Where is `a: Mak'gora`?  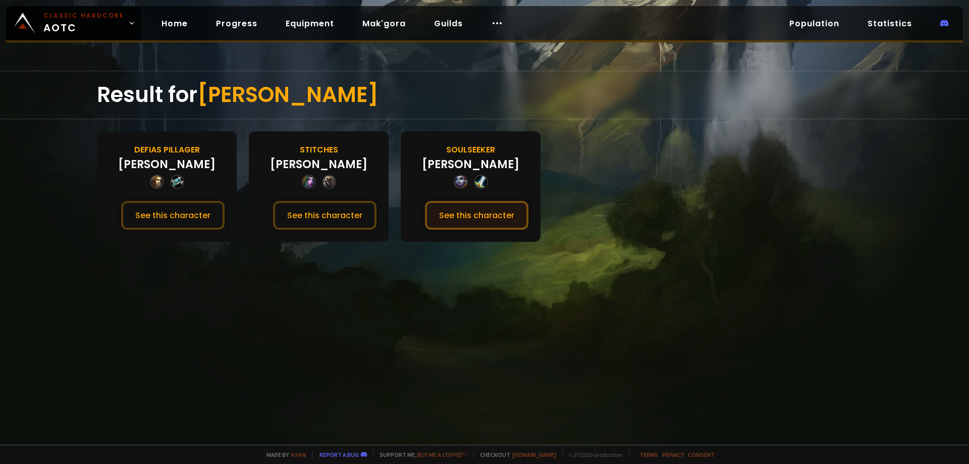 a: Mak'gora is located at coordinates (384, 23).